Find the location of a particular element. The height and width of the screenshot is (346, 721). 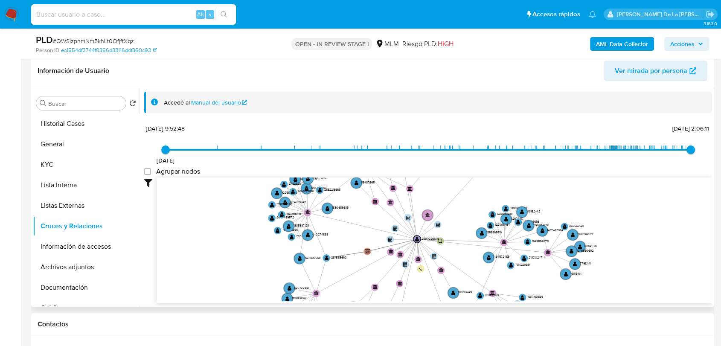

h1: Información de Usuario is located at coordinates (73, 71).